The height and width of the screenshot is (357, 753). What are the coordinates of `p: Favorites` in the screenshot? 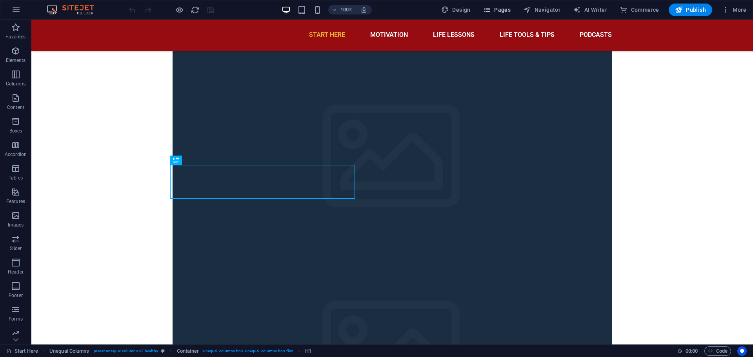 It's located at (15, 37).